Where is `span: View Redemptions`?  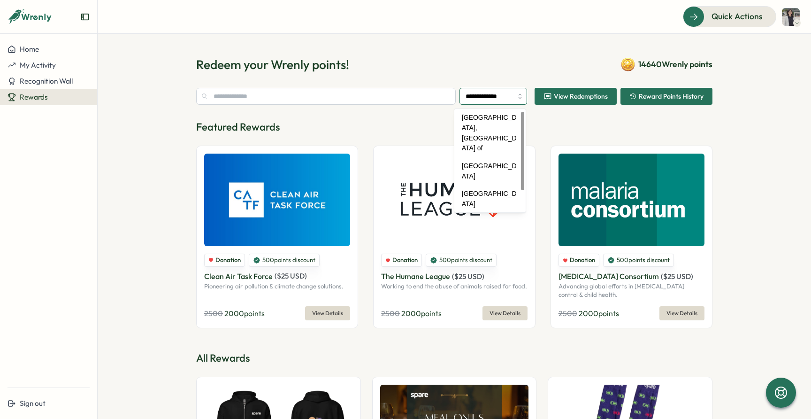
span: View Redemptions is located at coordinates (581, 96).